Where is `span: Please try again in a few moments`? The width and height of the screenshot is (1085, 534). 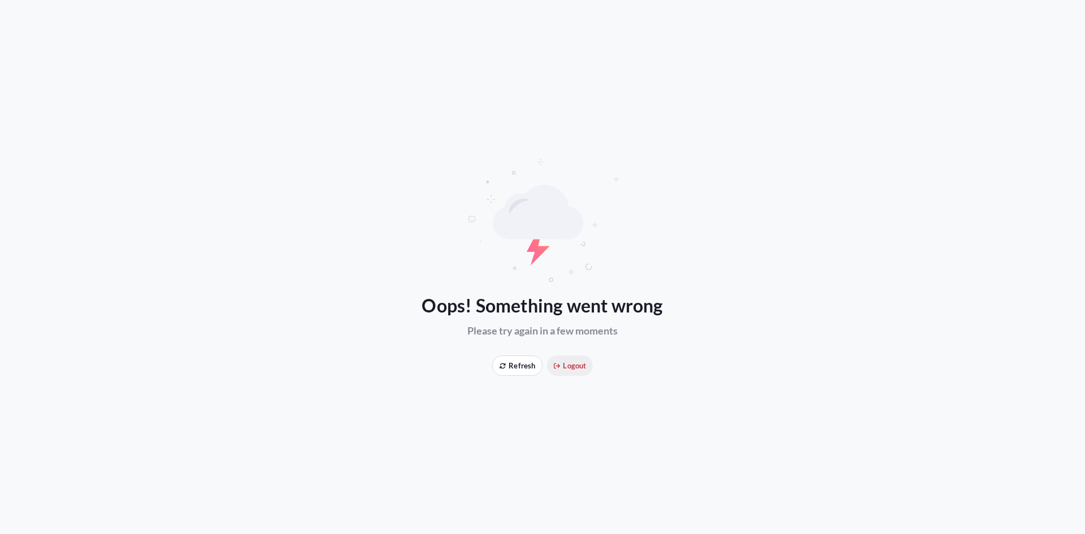
span: Please try again in a few moments is located at coordinates (542, 331).